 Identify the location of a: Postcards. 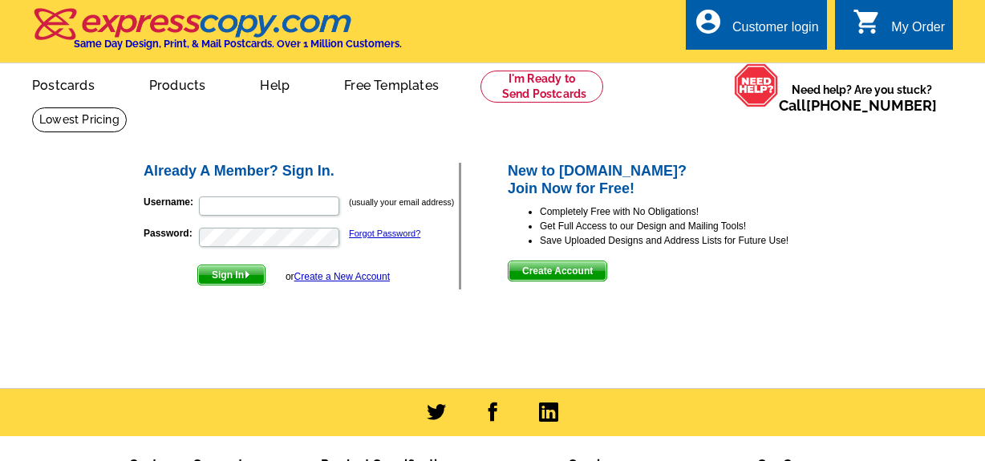
(63, 83).